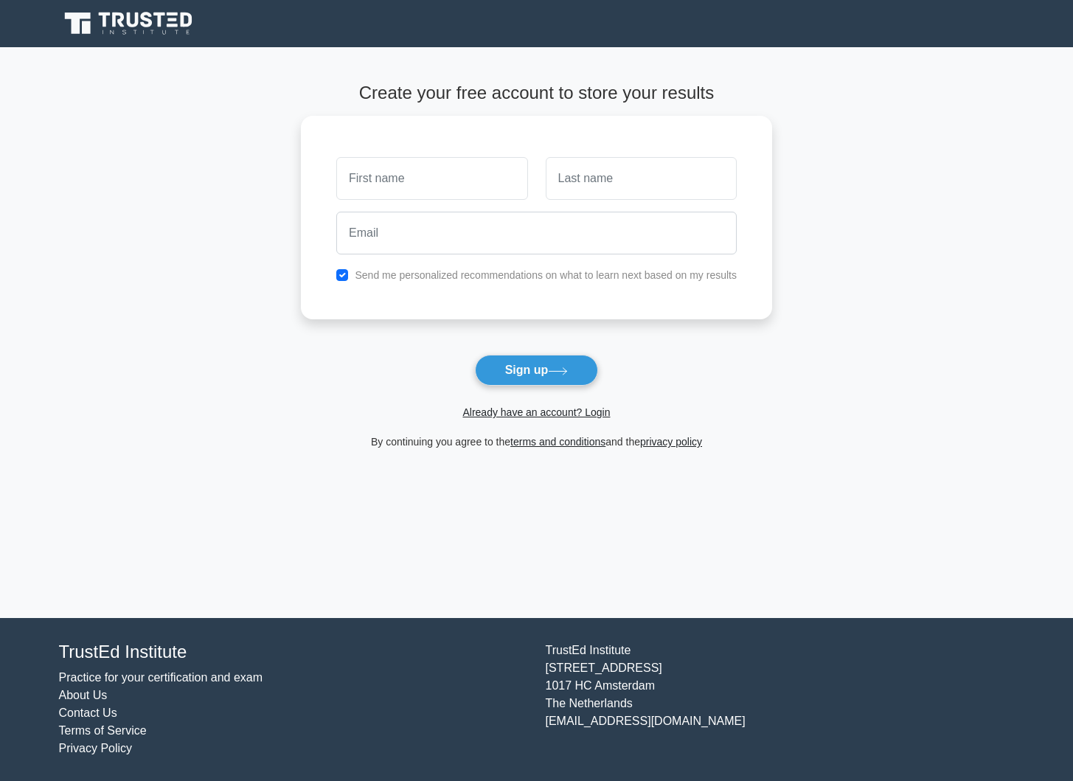 The image size is (1073, 781). I want to click on a: Practice for your certification and exam, so click(161, 677).